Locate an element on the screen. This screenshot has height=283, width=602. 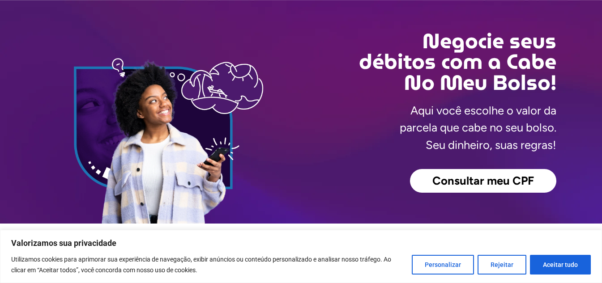
p: Valorizamos sua privacidade is located at coordinates (301, 244).